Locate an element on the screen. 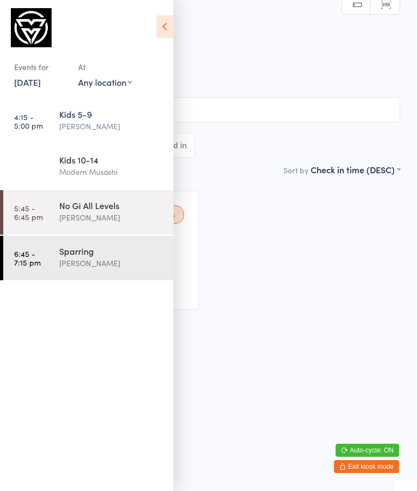  time: 5:00 - 5:45 pm is located at coordinates (28, 167).